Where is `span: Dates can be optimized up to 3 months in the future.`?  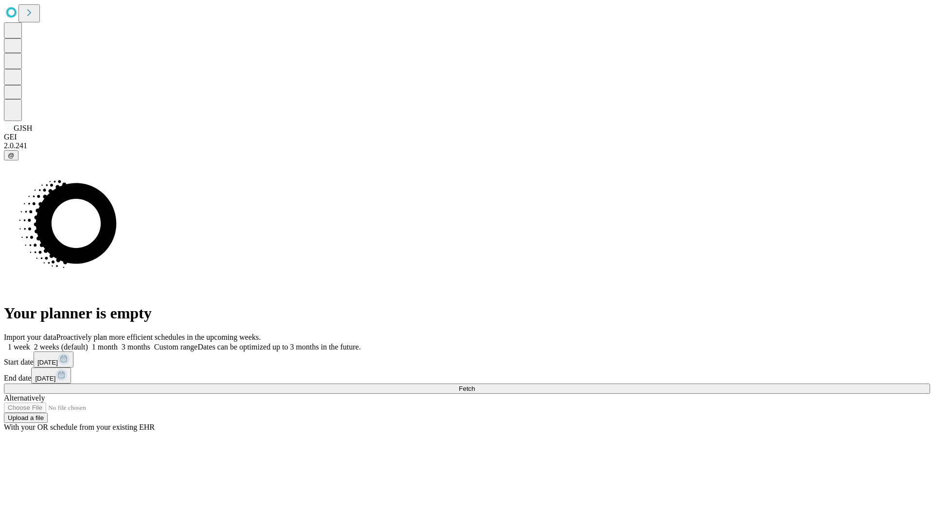 span: Dates can be optimized up to 3 months in the future. is located at coordinates (279, 347).